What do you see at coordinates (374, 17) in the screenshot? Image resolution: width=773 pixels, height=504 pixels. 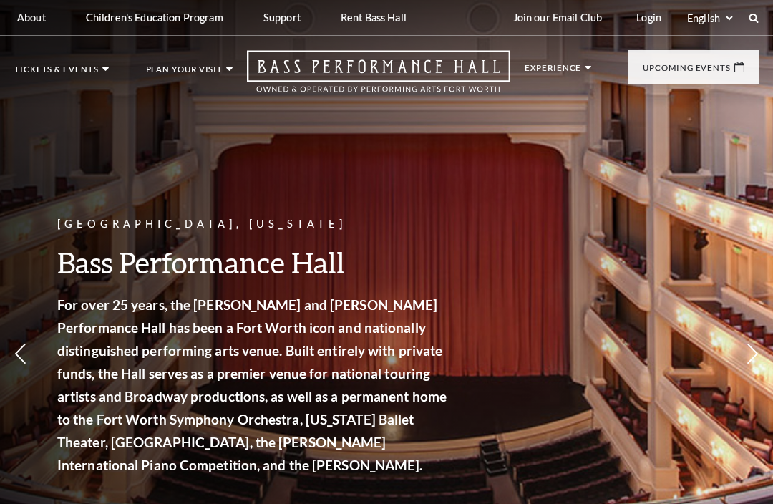 I see `p: Rent Bass Hall` at bounding box center [374, 17].